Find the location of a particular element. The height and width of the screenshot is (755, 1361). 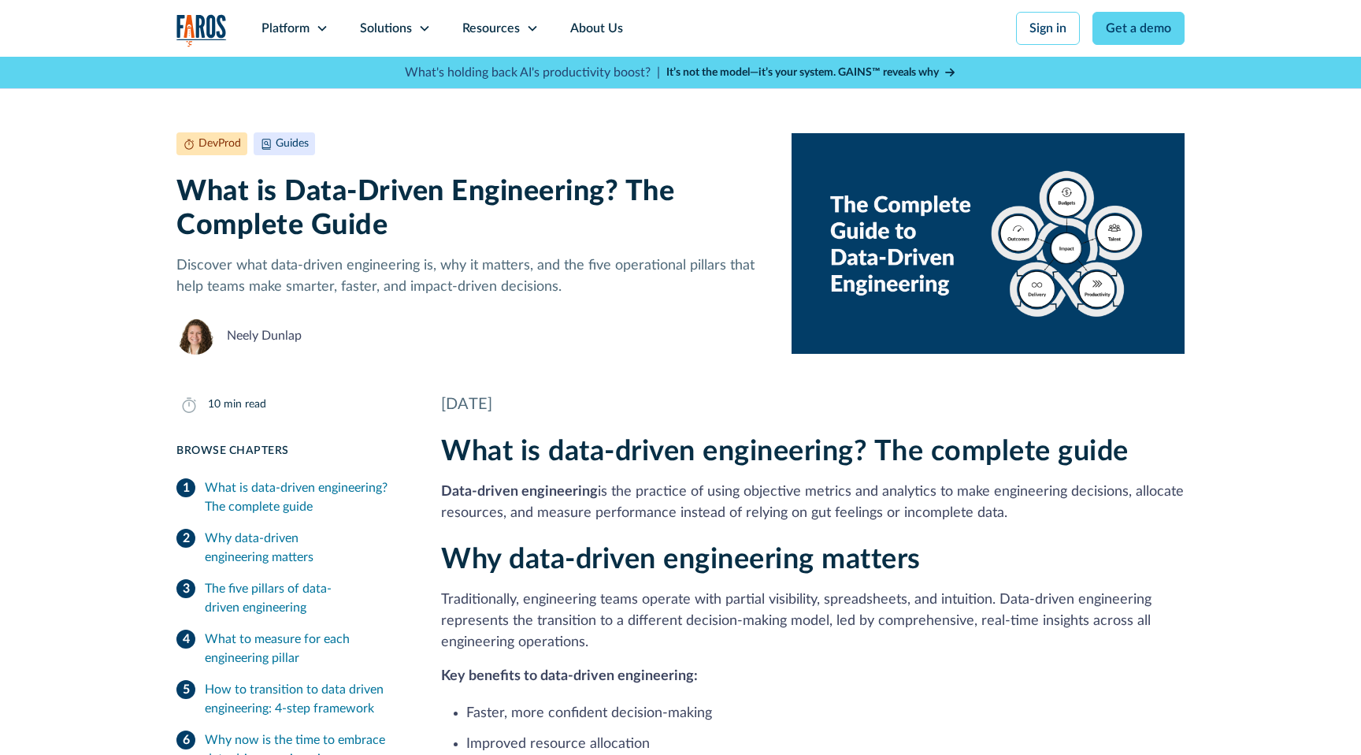

div: min read is located at coordinates (245, 404).